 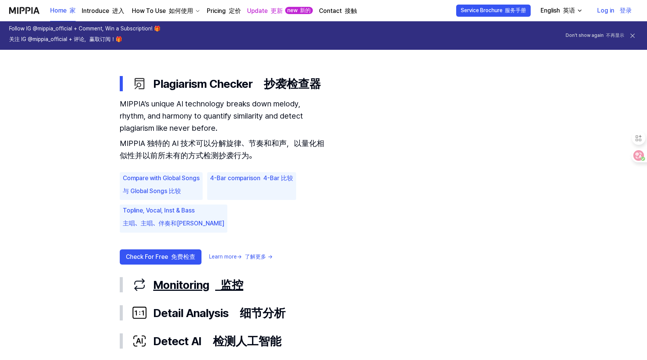 I want to click on div: Plagiarism Checker 抄袭检查器, so click(x=323, y=184).